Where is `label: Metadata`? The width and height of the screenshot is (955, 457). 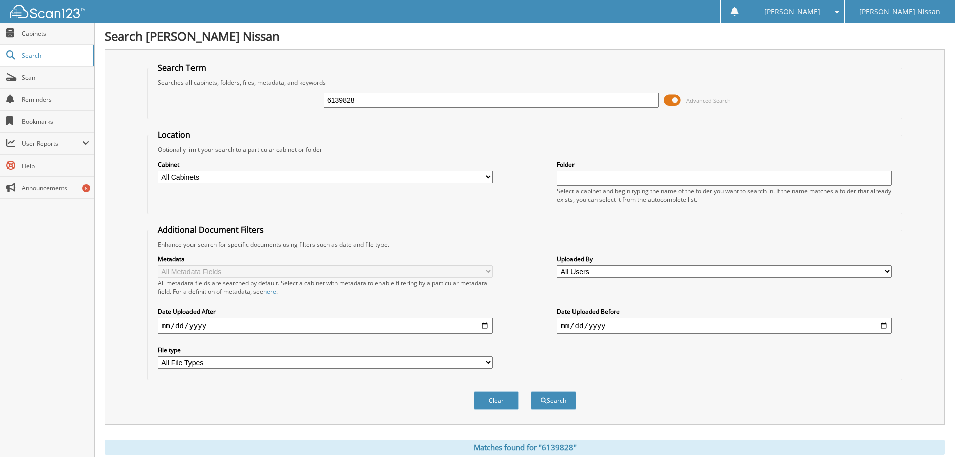 label: Metadata is located at coordinates (325, 259).